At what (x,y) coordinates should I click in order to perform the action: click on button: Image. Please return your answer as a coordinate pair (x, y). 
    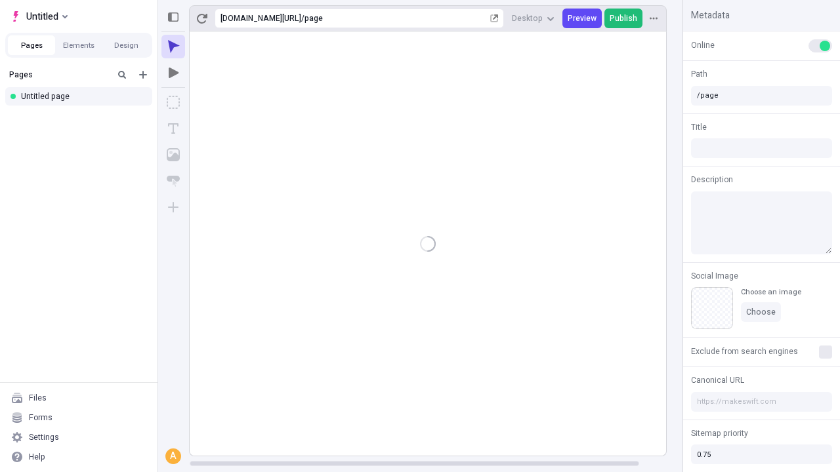
    Looking at the image, I should click on (173, 155).